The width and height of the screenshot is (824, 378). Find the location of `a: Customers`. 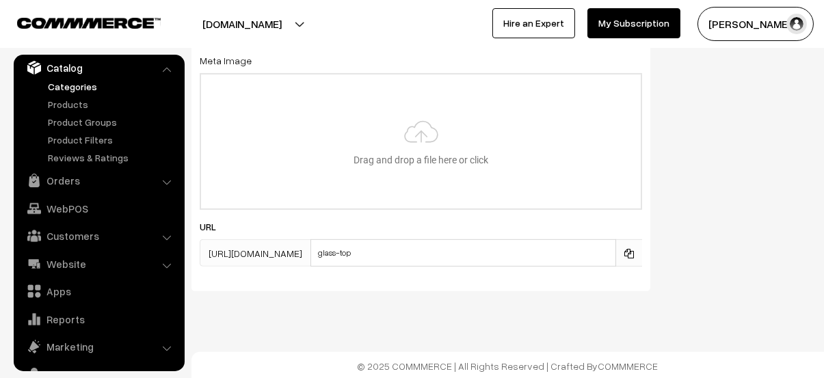

a: Customers is located at coordinates (98, 236).